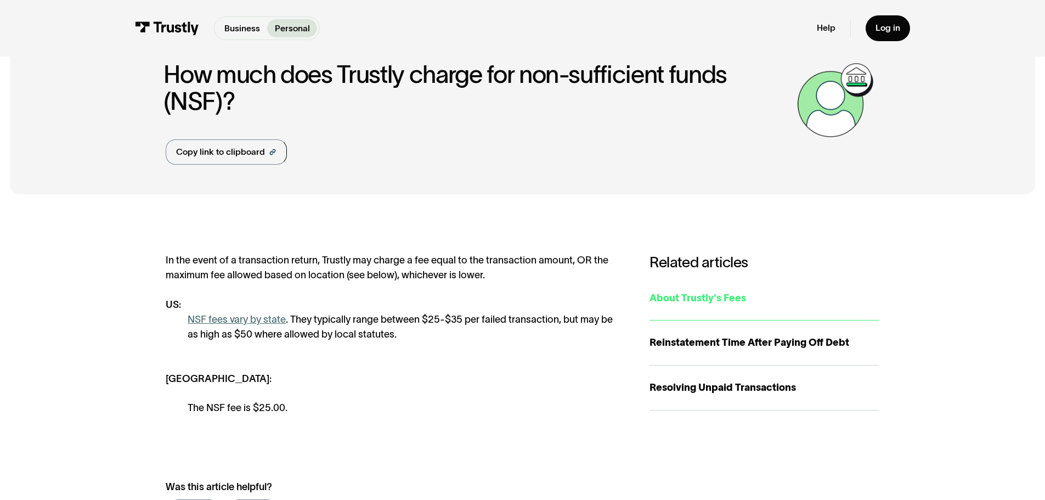  Describe the element at coordinates (172, 304) in the screenshot. I see `strong: US` at that location.